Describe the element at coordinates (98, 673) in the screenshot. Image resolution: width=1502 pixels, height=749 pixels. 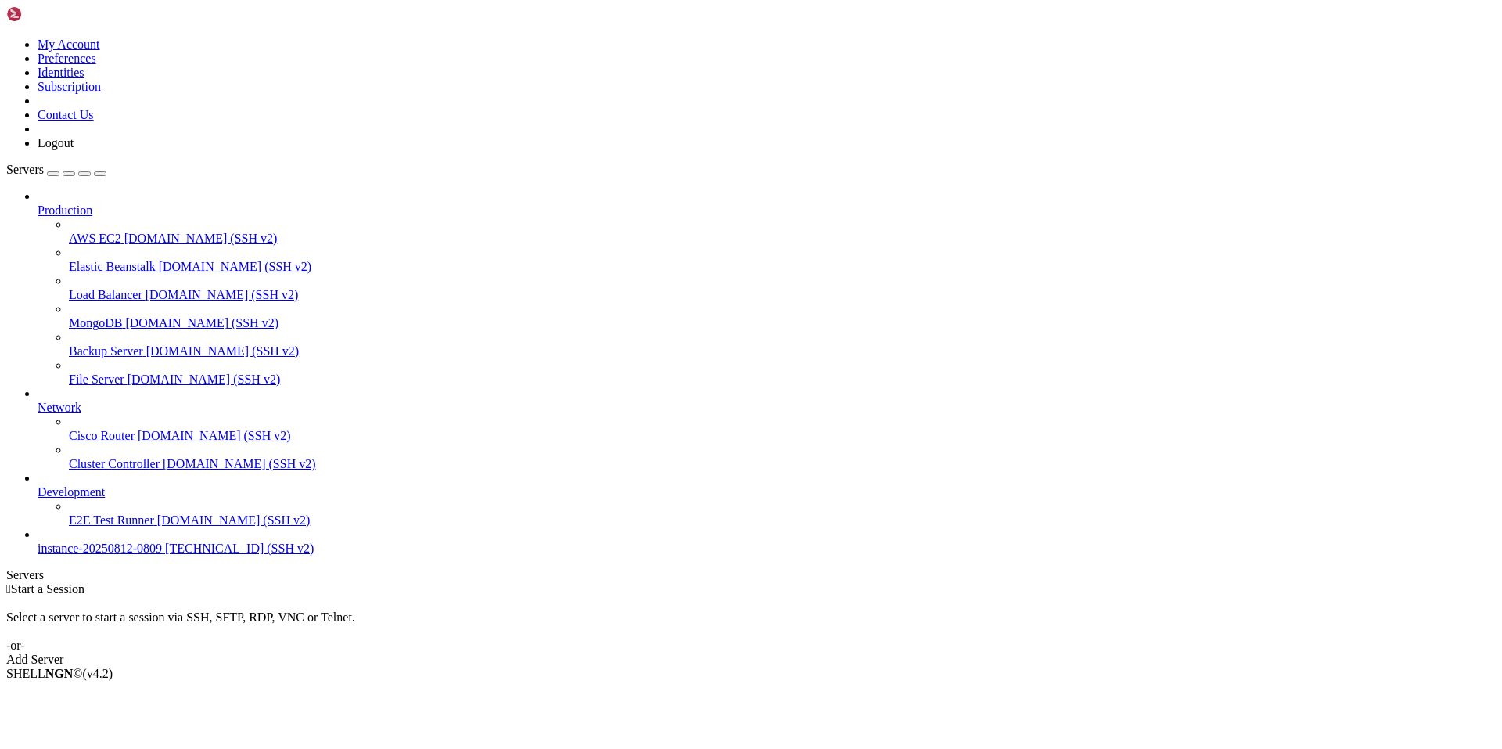
I see `span: 4.2.0` at that location.